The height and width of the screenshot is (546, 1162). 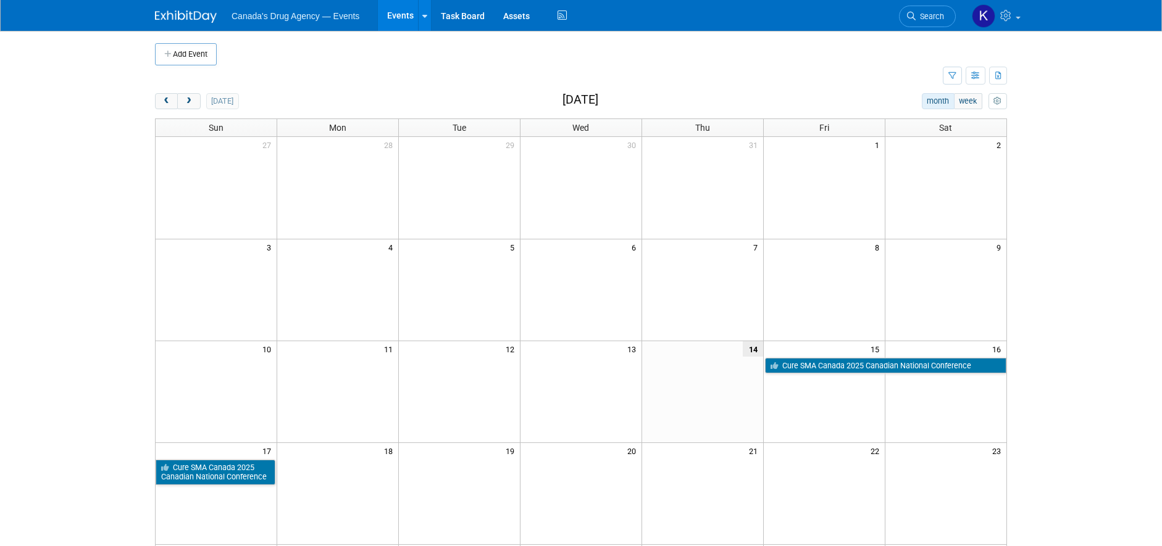 I want to click on span: 15, so click(x=877, y=349).